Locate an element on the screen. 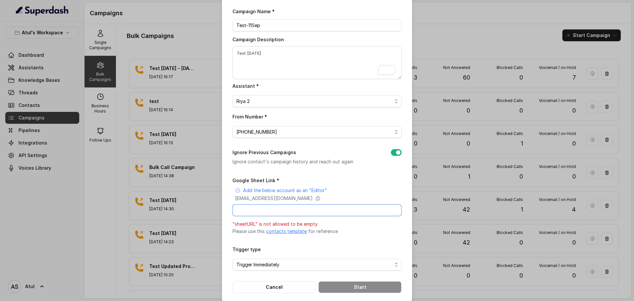 The image size is (634, 301). label: Campaign Description is located at coordinates (258, 39).